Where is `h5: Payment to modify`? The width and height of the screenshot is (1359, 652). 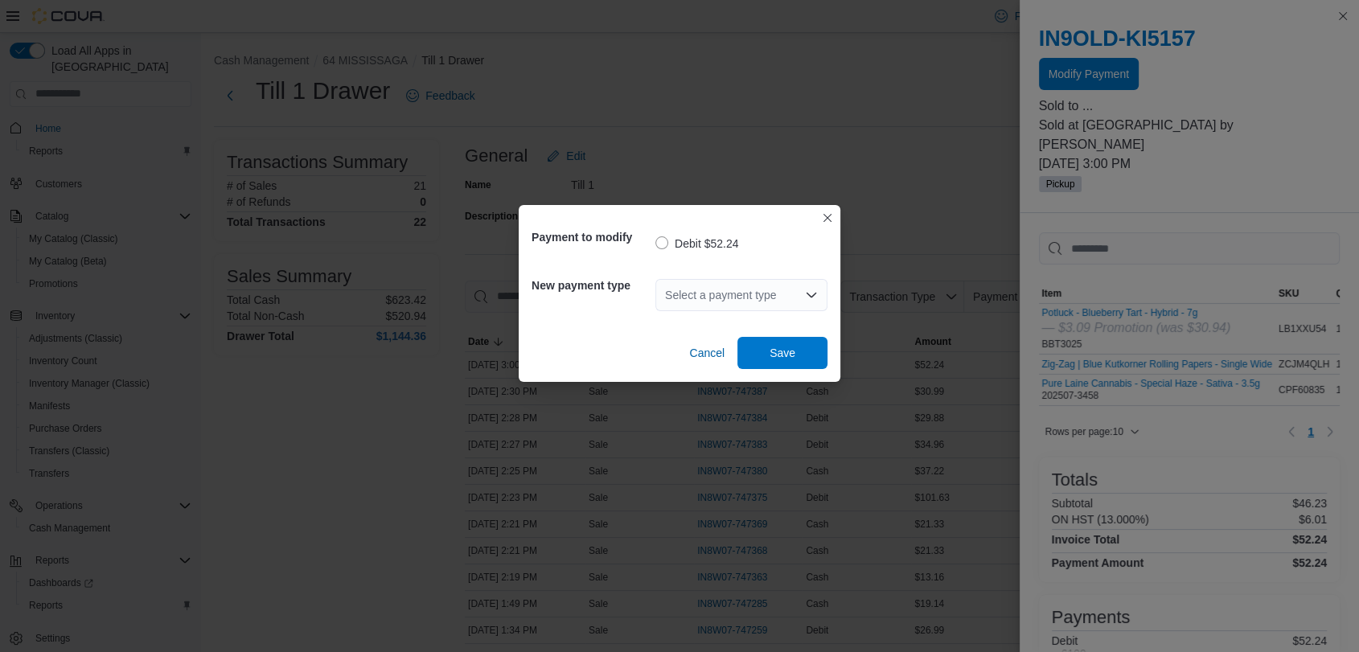 h5: Payment to modify is located at coordinates (592, 237).